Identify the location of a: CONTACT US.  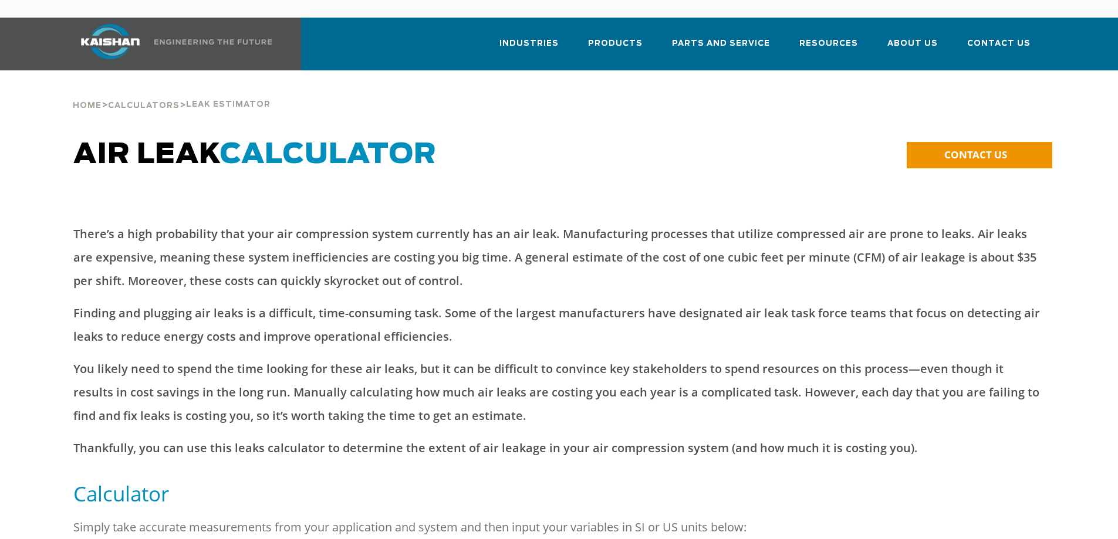
(980, 155).